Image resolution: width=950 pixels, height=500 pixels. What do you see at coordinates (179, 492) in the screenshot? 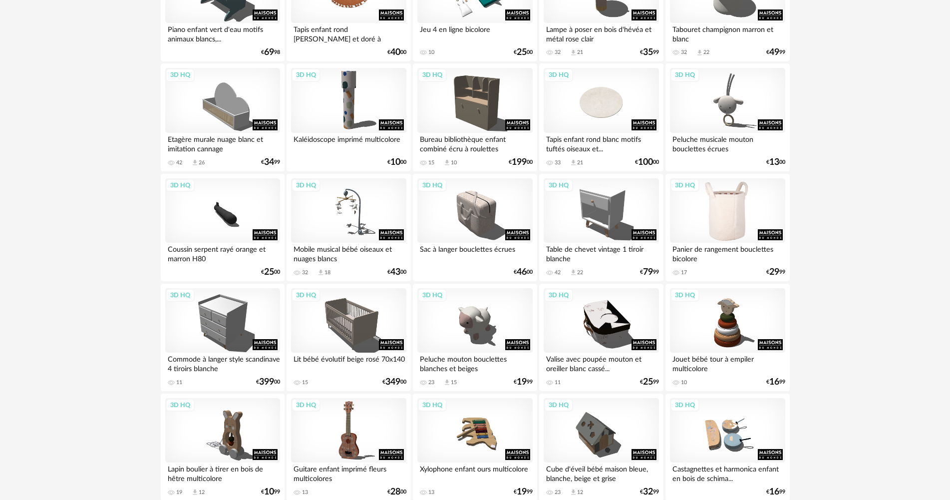
I see `div: 19` at bounding box center [179, 492].